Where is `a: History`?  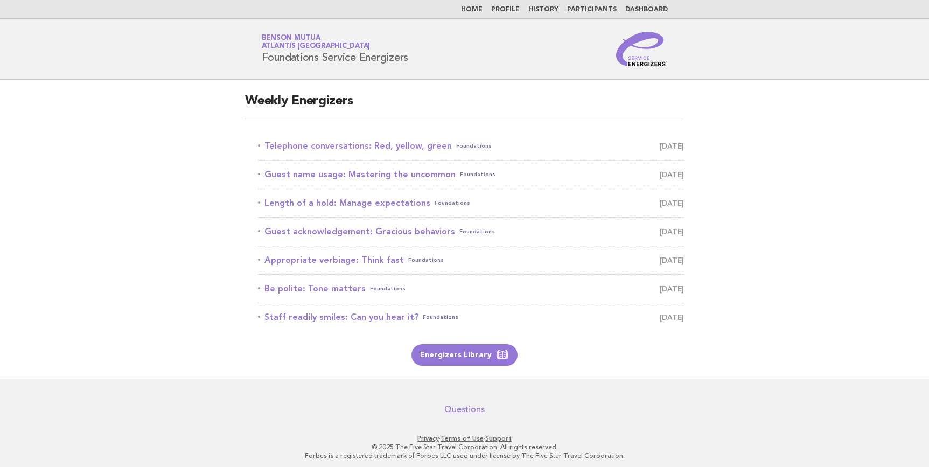 a: History is located at coordinates (543, 10).